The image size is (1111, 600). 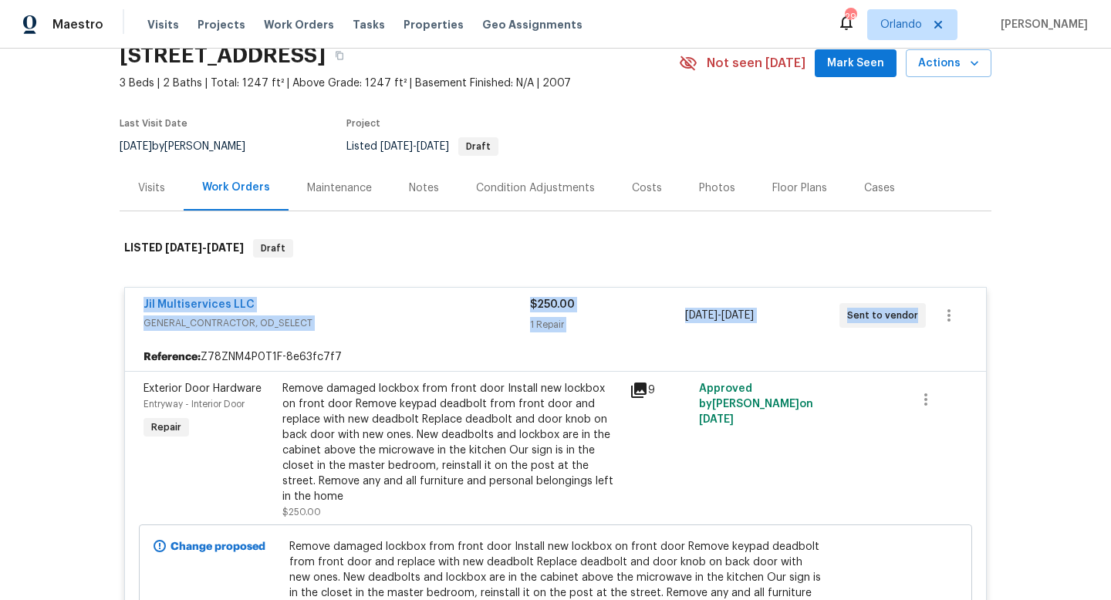 I want to click on div: Work Orders, so click(x=236, y=187).